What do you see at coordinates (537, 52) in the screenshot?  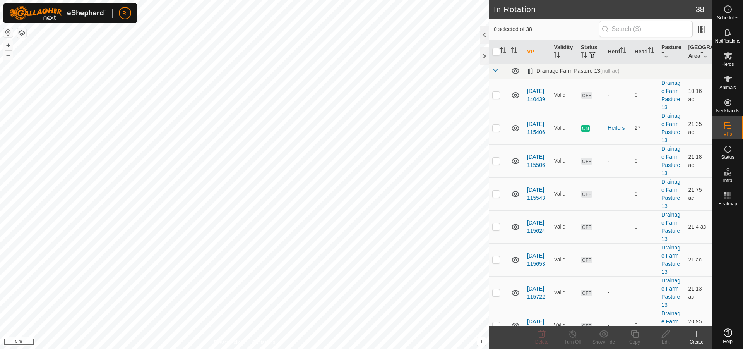 I see `th: VP` at bounding box center [537, 52].